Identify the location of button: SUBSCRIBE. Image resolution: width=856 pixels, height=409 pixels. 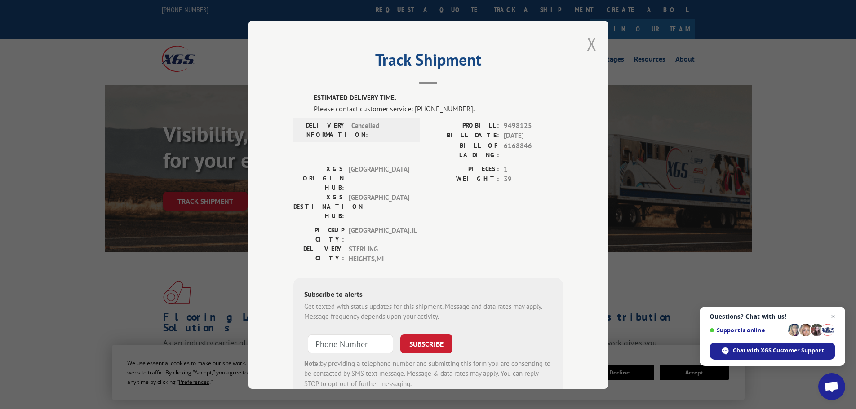
(426, 344).